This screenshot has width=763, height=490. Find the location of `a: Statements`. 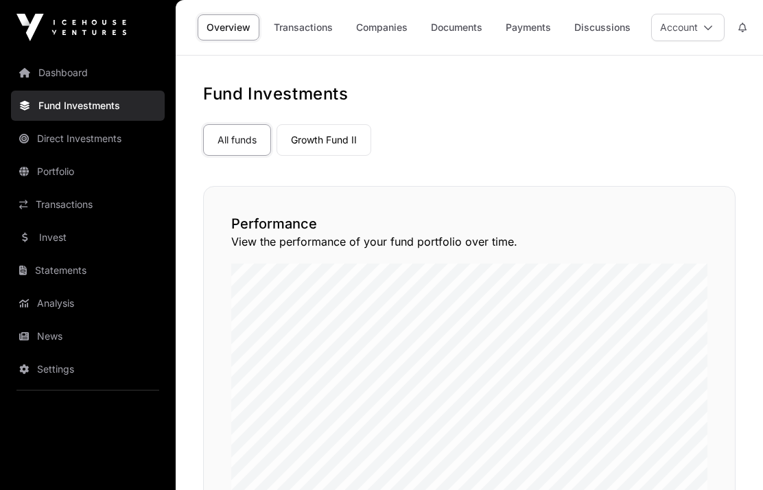

a: Statements is located at coordinates (88, 270).